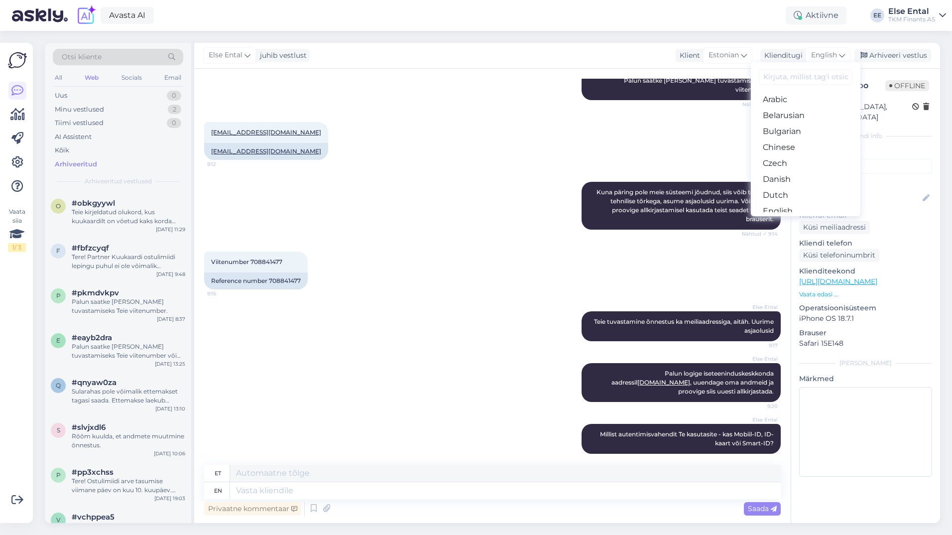 The image size is (952, 535). I want to click on div: Kliendi info, so click(865, 136).